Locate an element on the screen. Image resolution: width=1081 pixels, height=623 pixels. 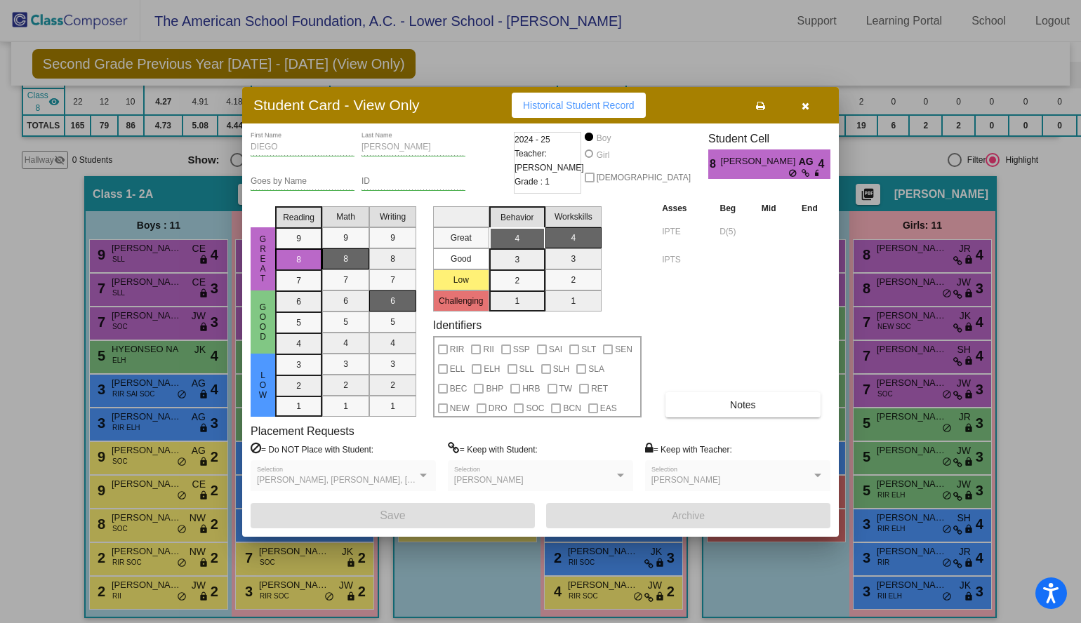
th: End is located at coordinates (809, 208).